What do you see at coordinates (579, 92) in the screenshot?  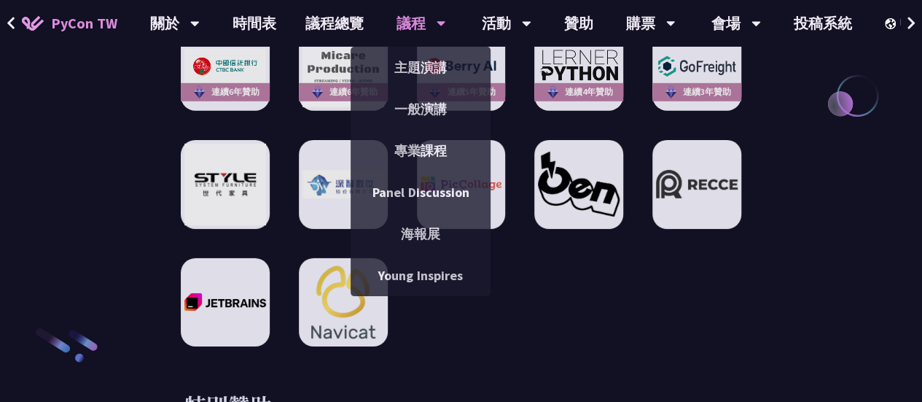 I see `div: 連續4年贊助` at bounding box center [579, 92].